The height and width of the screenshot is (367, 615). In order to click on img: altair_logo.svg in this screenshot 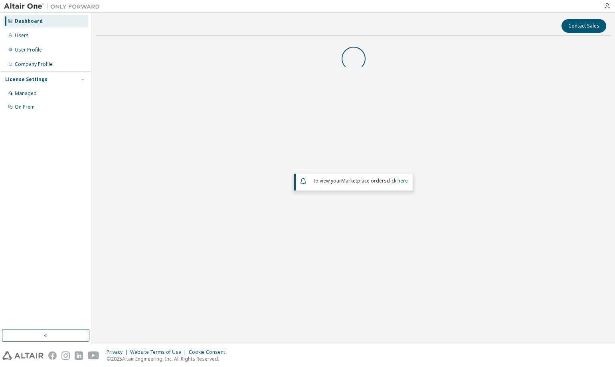, I will do `click(23, 355)`.